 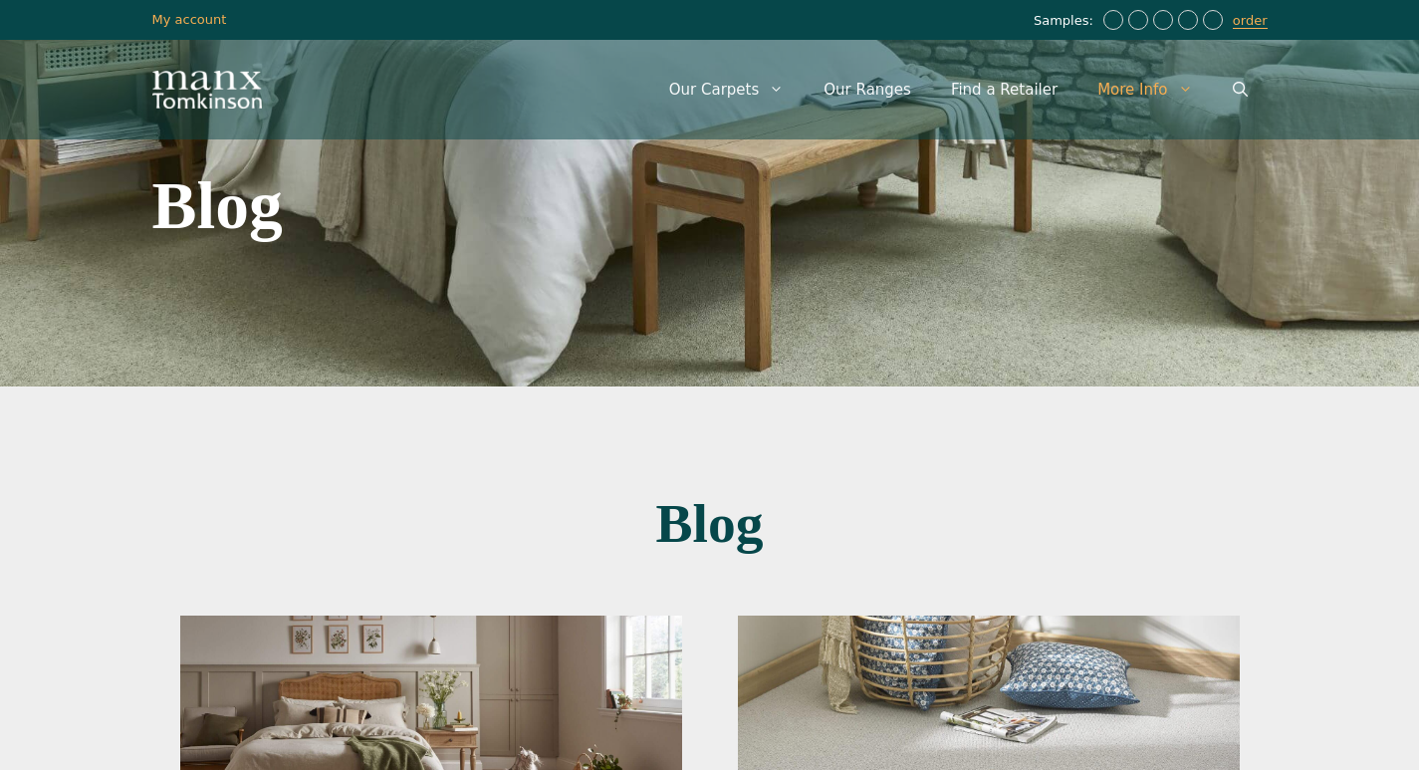 I want to click on a: More Info, so click(x=1144, y=90).